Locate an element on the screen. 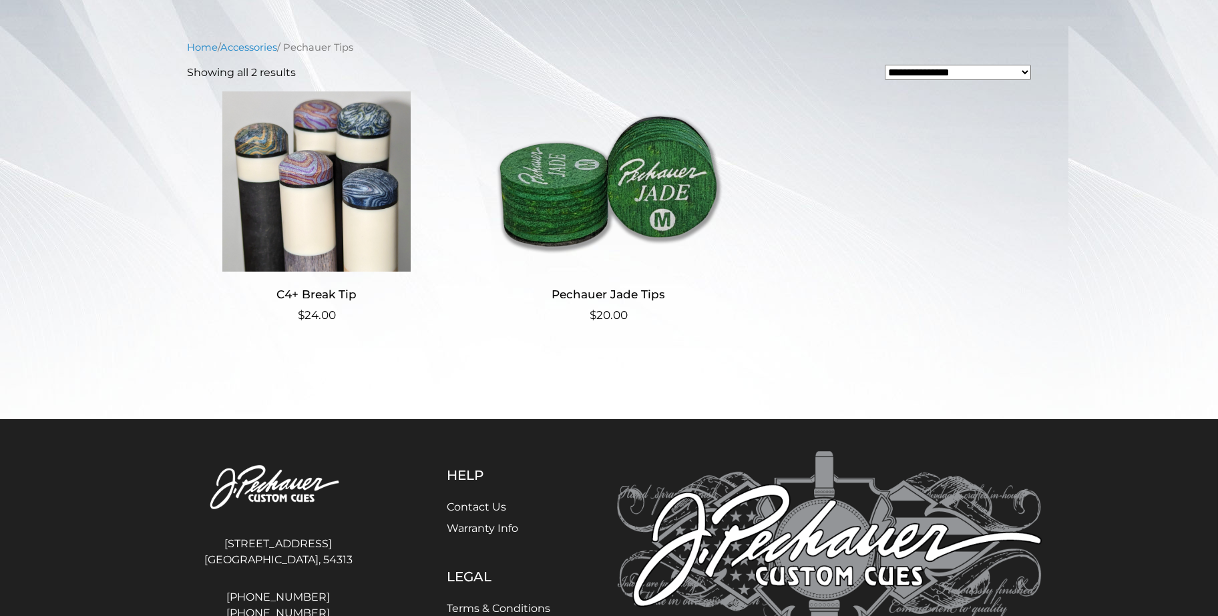  a: Contact Us is located at coordinates (477, 507).